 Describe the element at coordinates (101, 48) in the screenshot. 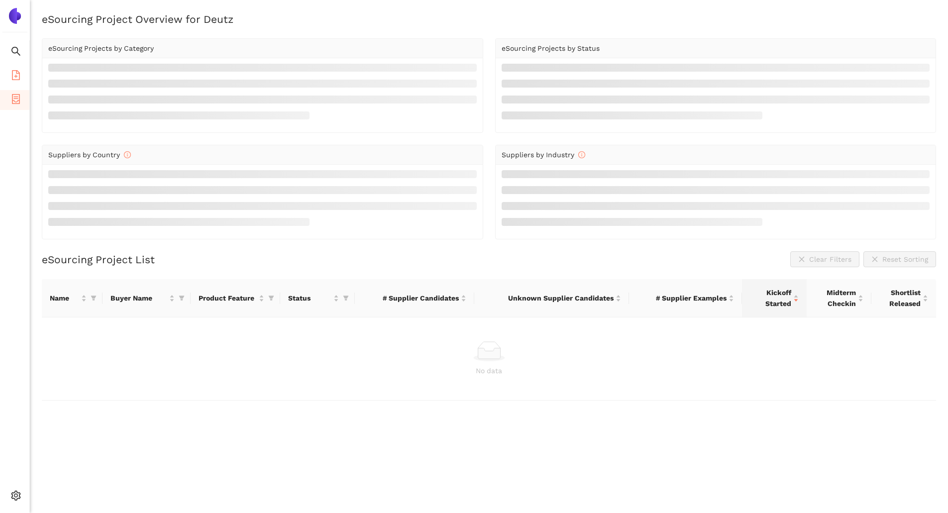

I see `span: eSourcing Projects by Category` at that location.